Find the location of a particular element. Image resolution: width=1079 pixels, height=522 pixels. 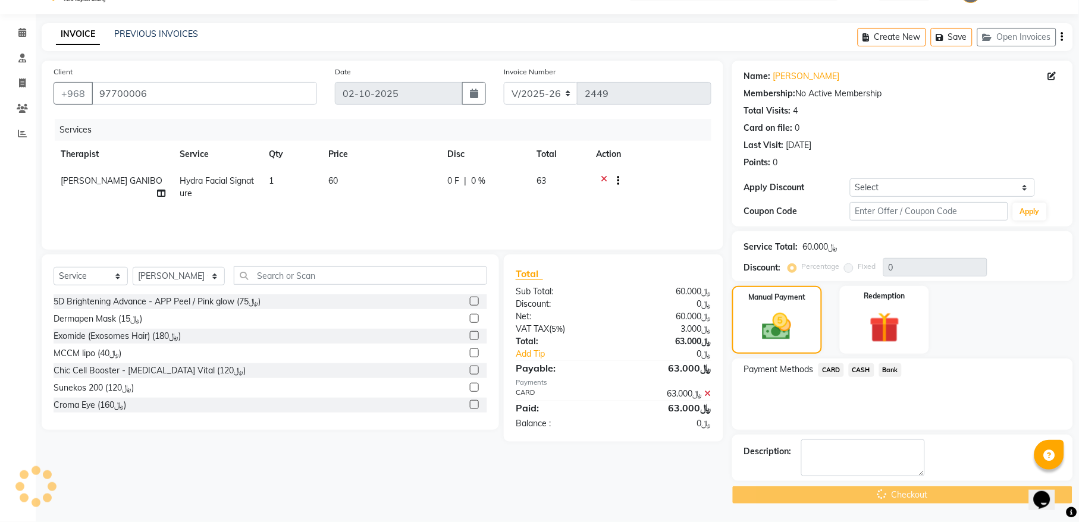

span: Payment Methods is located at coordinates (778, 369).